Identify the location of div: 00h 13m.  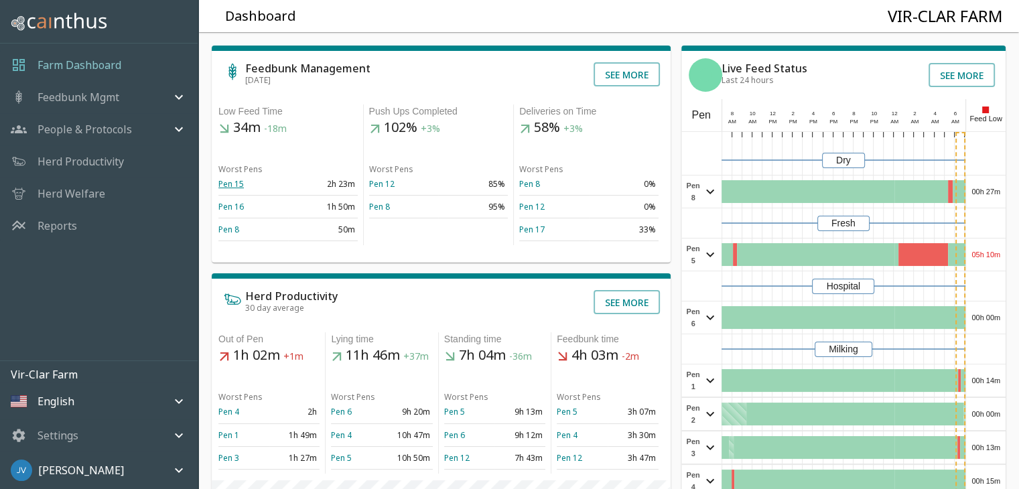
(985, 447).